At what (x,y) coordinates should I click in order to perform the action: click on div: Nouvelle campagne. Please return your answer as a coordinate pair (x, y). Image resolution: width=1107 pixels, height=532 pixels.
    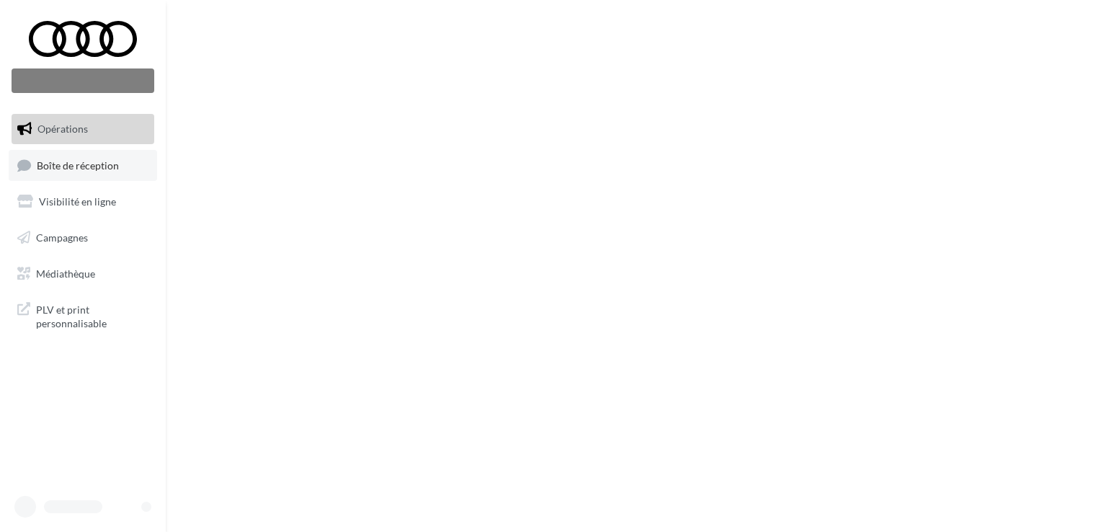
    Looking at the image, I should click on (83, 81).